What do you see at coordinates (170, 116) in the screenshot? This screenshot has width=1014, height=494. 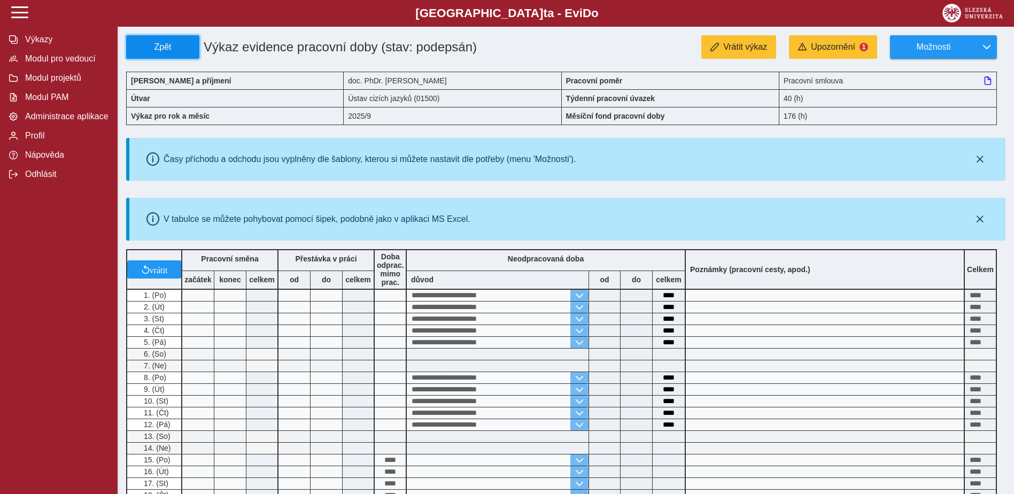 I see `b: Výkaz pro rok a měsíc` at bounding box center [170, 116].